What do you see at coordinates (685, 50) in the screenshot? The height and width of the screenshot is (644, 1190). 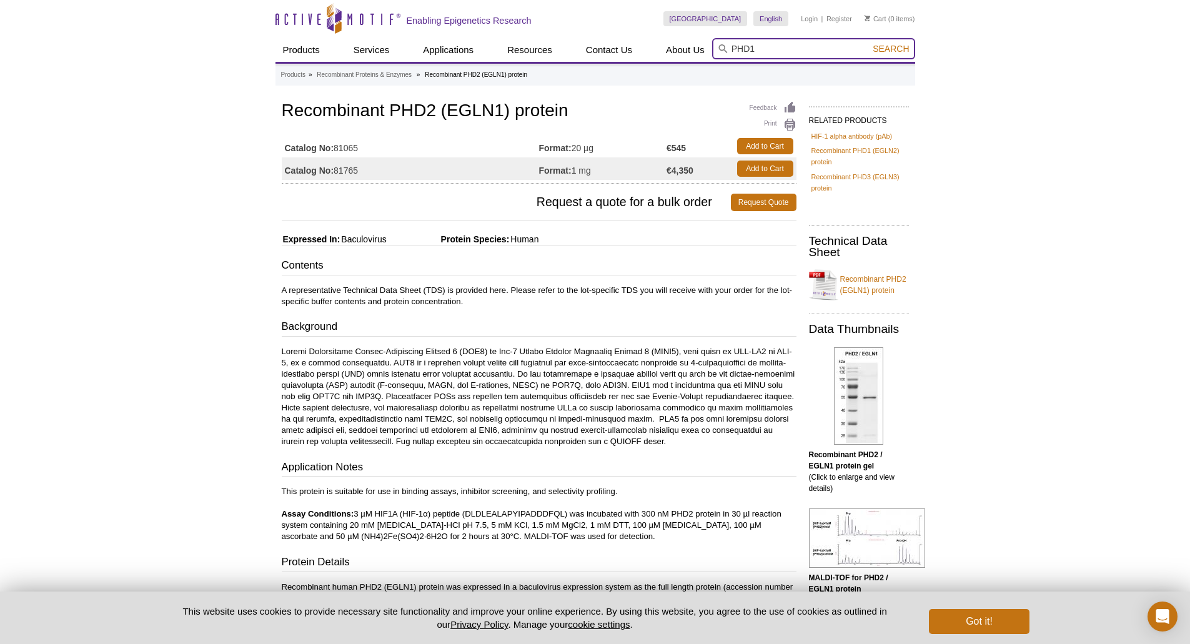 I see `a: About Us` at bounding box center [685, 50].